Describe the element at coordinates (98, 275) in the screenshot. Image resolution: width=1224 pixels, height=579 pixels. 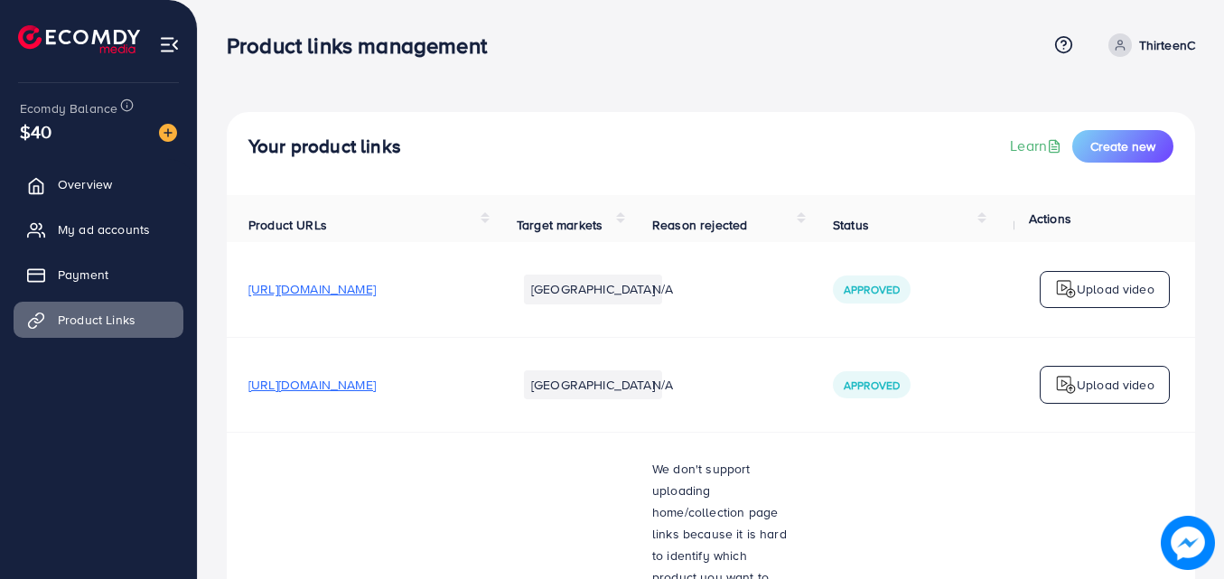
I see `a: Payment` at that location.